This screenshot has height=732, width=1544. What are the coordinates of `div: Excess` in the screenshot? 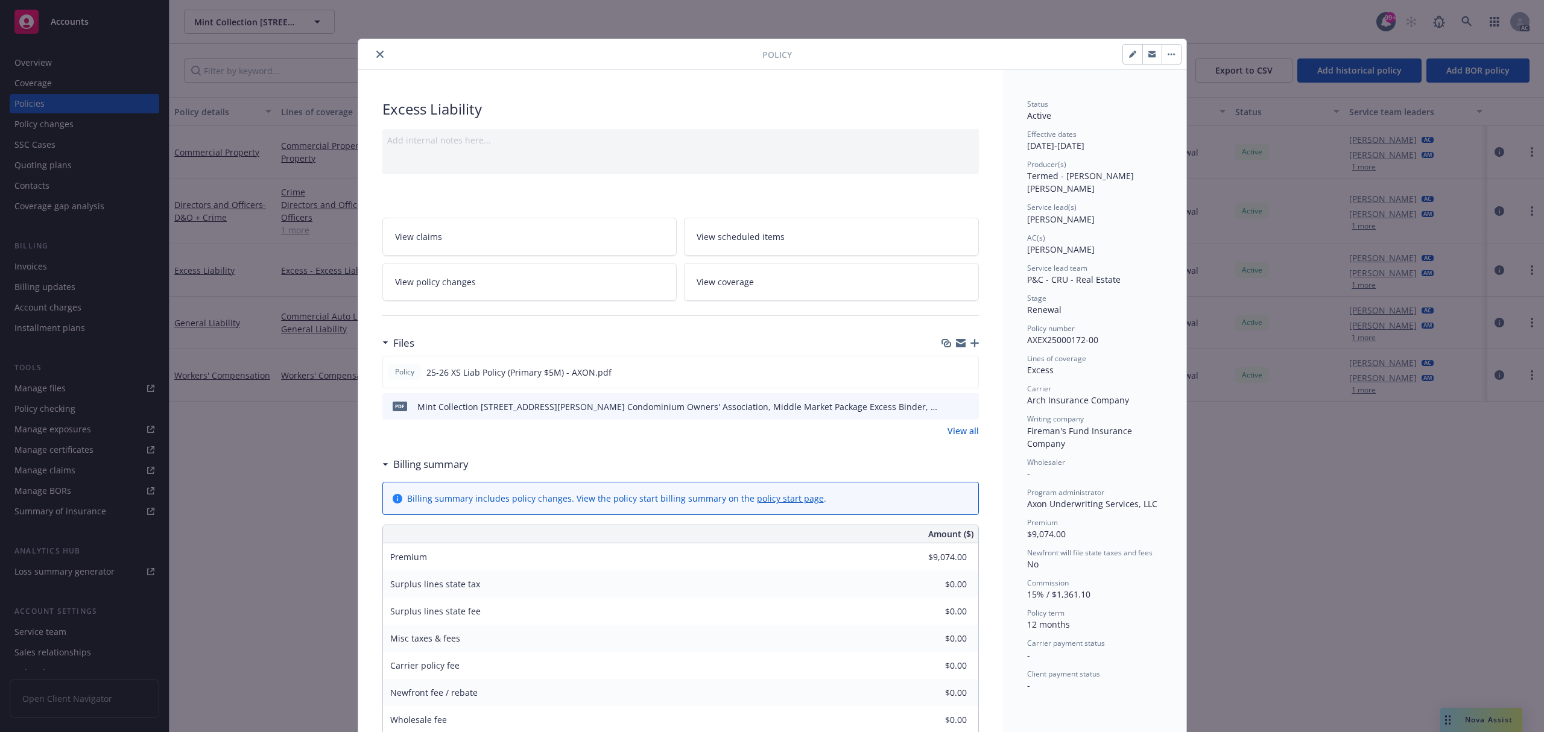 It's located at (1094, 370).